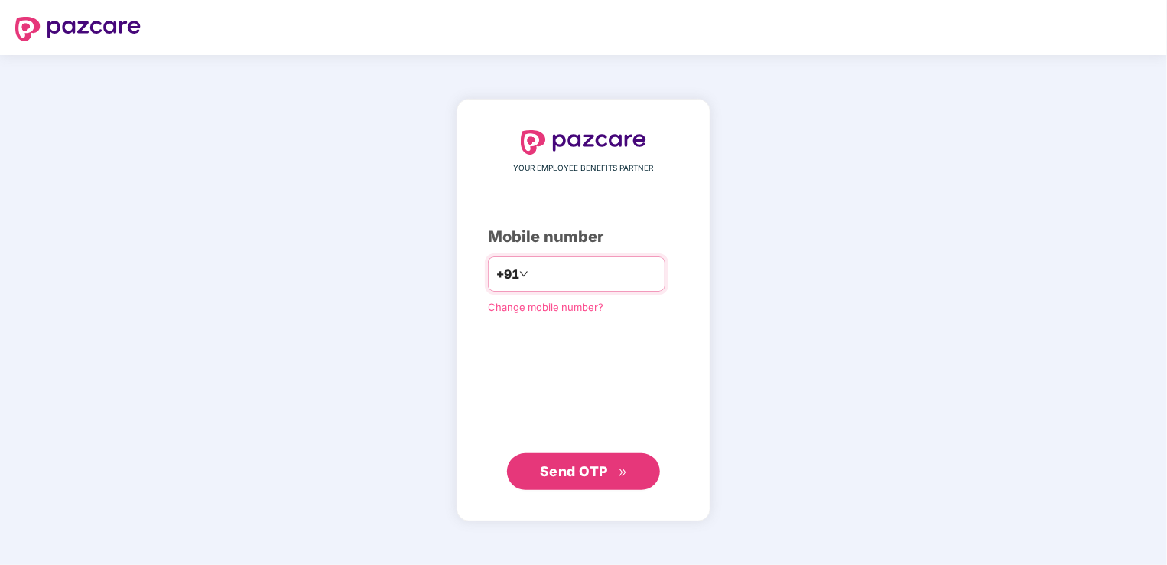 This screenshot has width=1167, height=565. Describe the element at coordinates (584, 168) in the screenshot. I see `span: YOUR EMPLOYEE BENEFITS PARTNER` at that location.